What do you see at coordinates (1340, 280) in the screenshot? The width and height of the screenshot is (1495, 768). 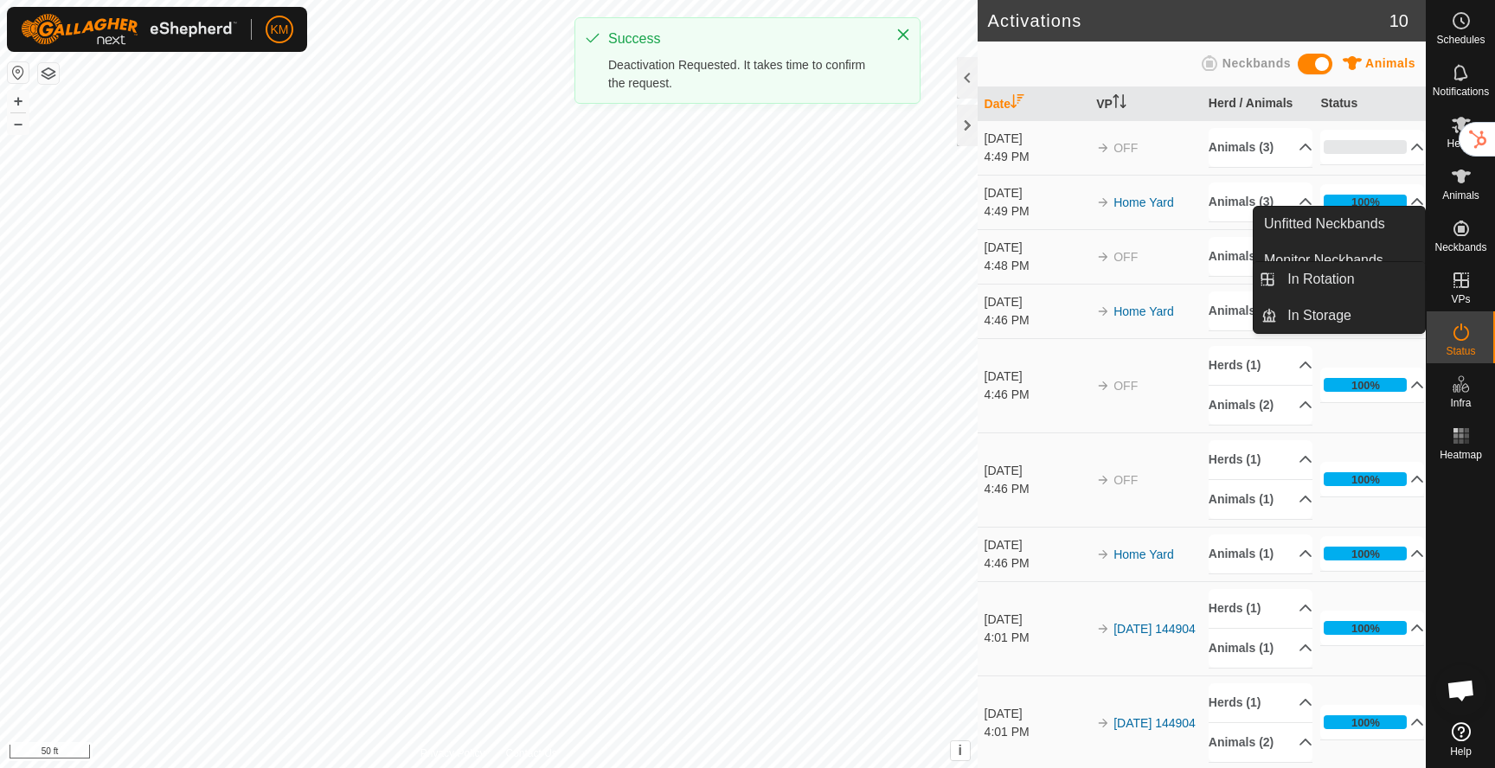 I see `li: In Rotation` at bounding box center [1340, 280].